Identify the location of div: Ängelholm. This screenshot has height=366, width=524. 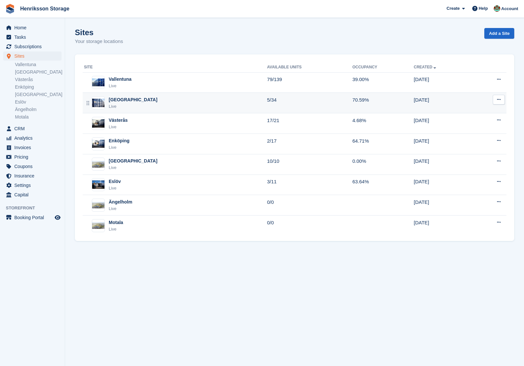
(120, 202).